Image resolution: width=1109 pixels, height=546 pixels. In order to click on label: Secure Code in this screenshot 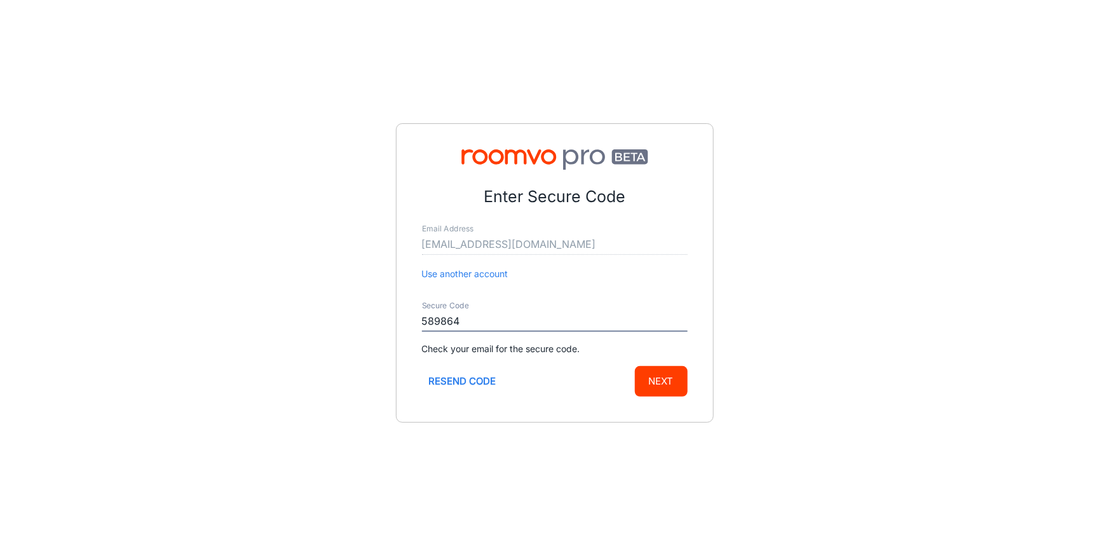, I will do `click(446, 306)`.